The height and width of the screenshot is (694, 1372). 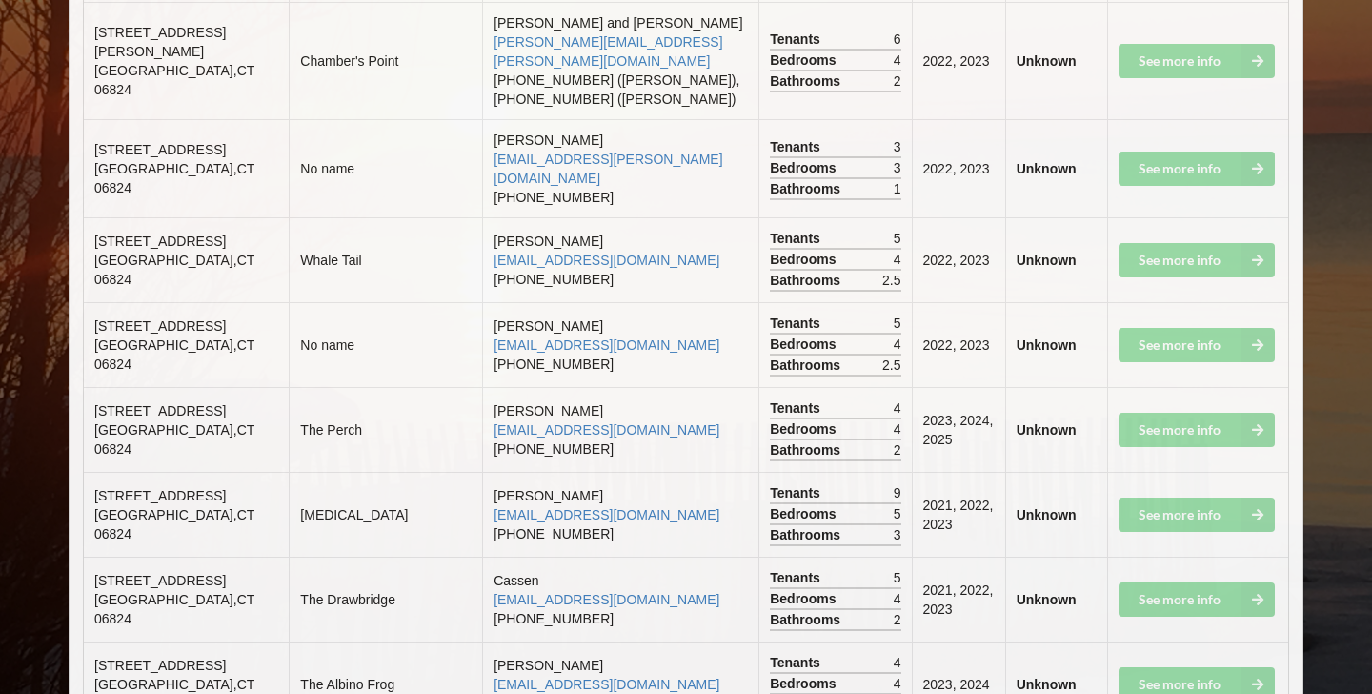 I want to click on td: Whale Tail, so click(x=385, y=259).